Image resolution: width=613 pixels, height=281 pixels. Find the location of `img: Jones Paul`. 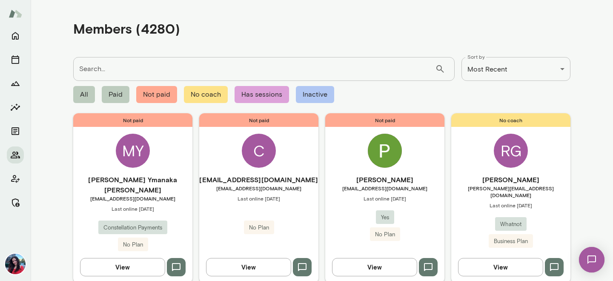

img: Jones Paul is located at coordinates (385, 151).